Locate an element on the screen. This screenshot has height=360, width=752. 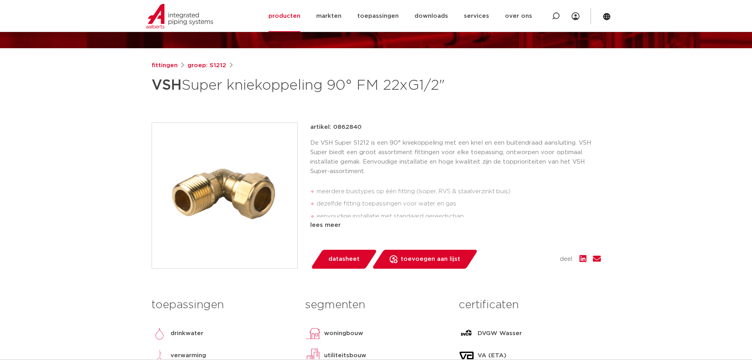
p: artikel: 0862840 is located at coordinates (336, 127).